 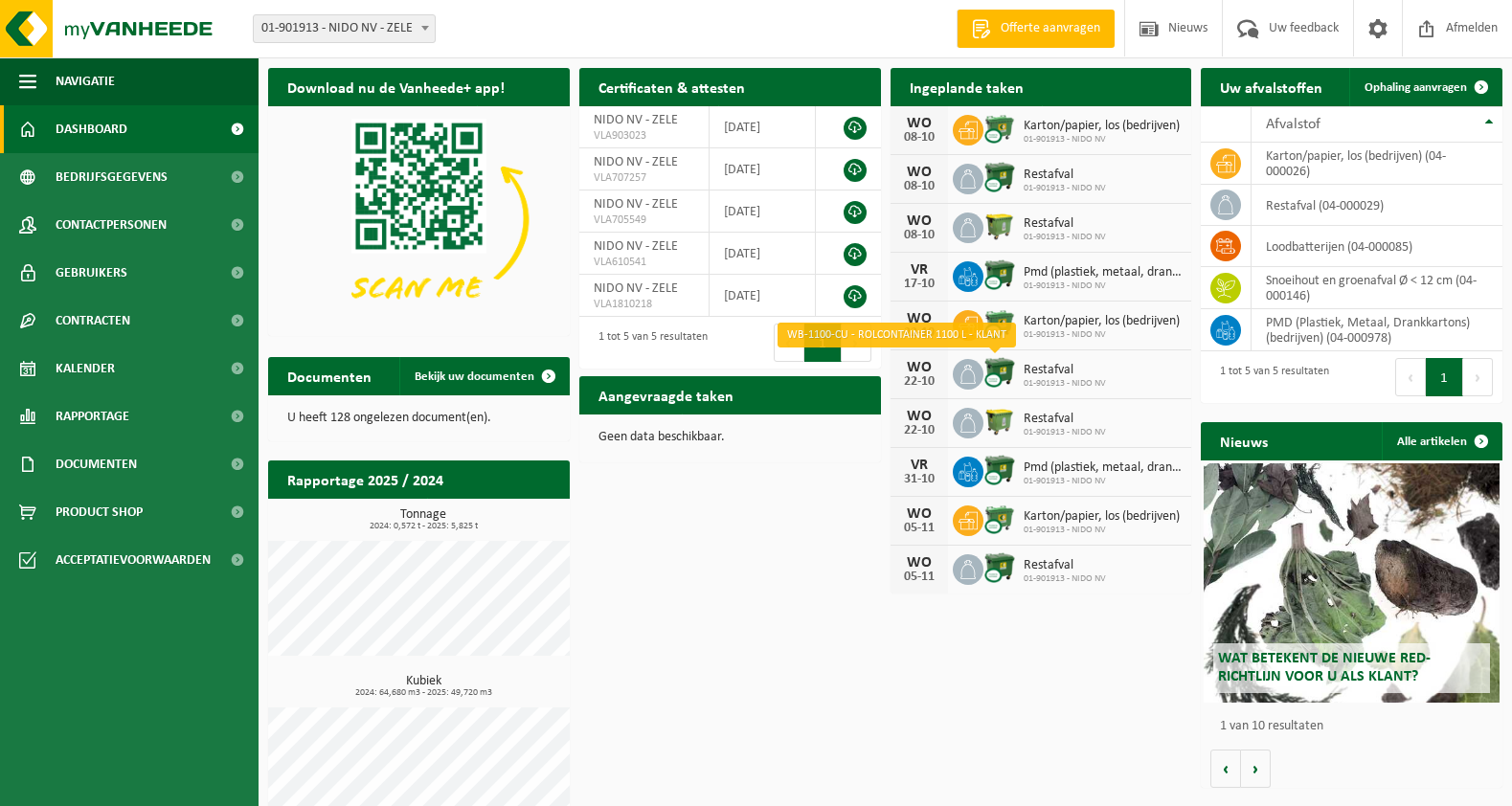 What do you see at coordinates (1256, 769) in the screenshot?
I see `button: Volgende` at bounding box center [1256, 769].